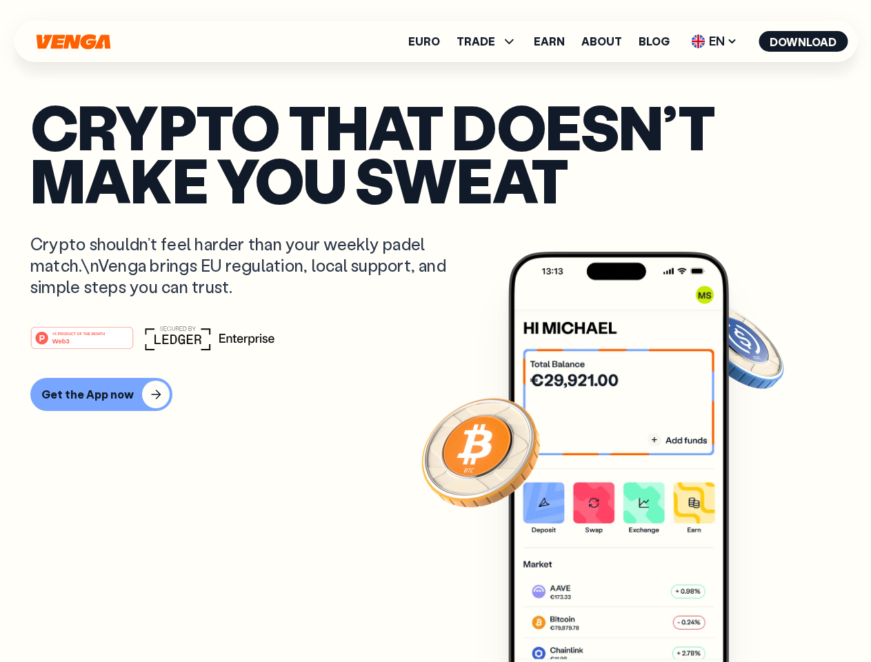  I want to click on p: Crypto that doesn’t make you sweat, so click(435, 152).